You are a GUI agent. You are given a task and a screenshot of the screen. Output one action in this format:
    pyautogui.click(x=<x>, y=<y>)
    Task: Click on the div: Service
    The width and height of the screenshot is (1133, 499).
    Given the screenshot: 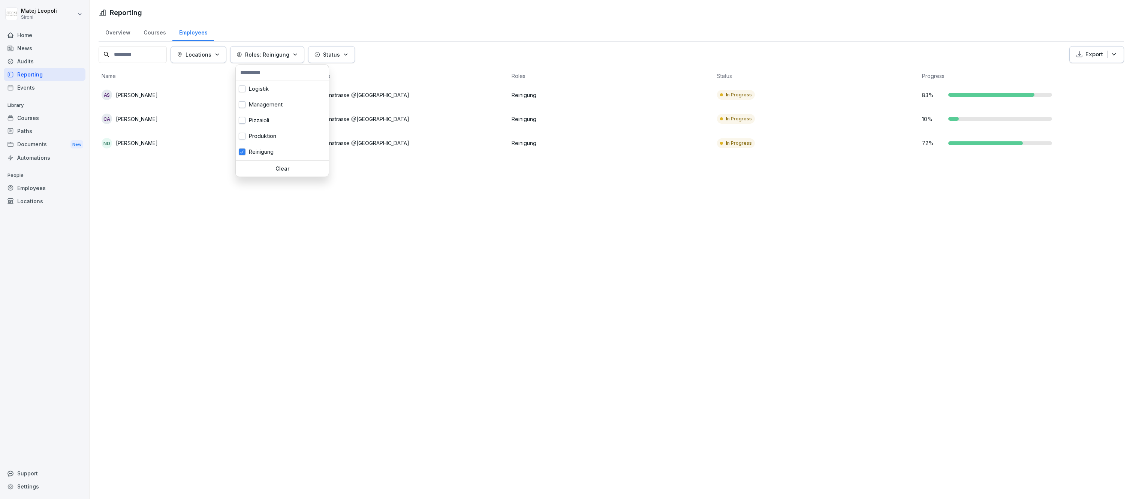 What is the action you would take?
    pyautogui.click(x=282, y=168)
    